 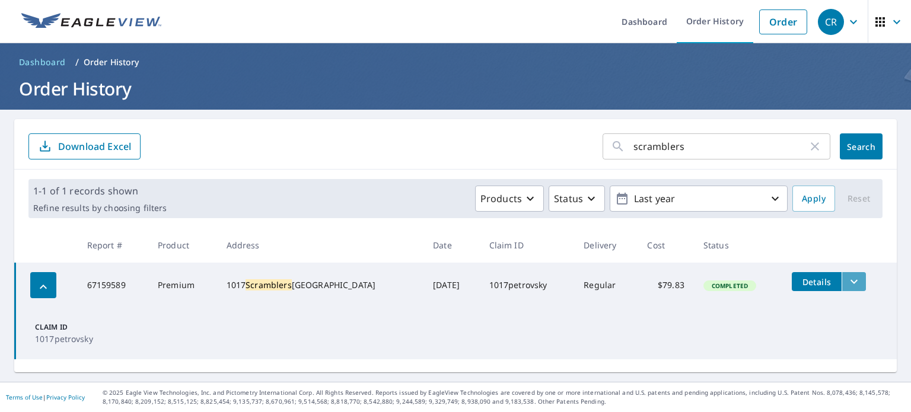 I want to click on td: Regular, so click(x=605, y=285).